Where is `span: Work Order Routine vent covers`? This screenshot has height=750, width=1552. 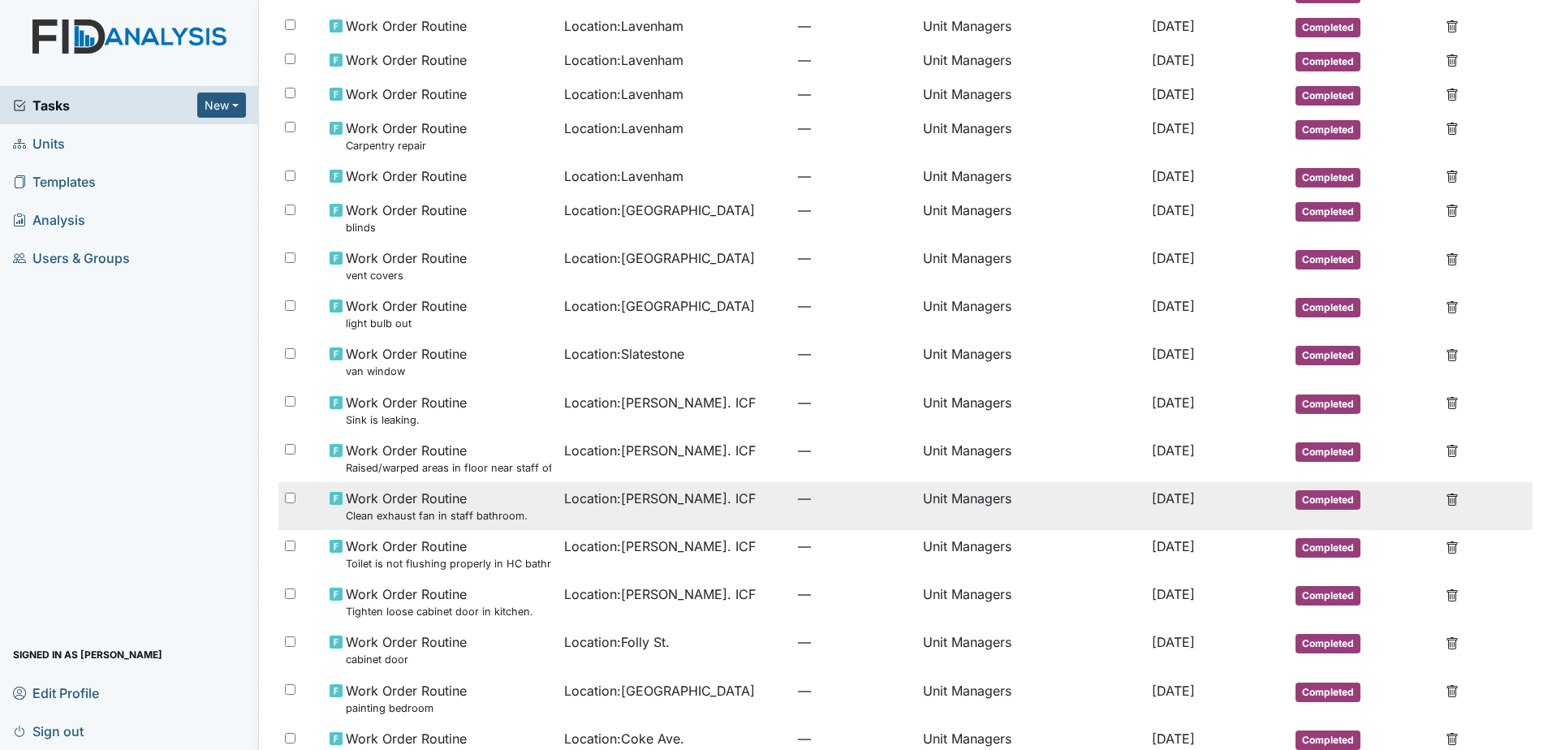
span: Work Order Routine vent covers is located at coordinates (406, 265).